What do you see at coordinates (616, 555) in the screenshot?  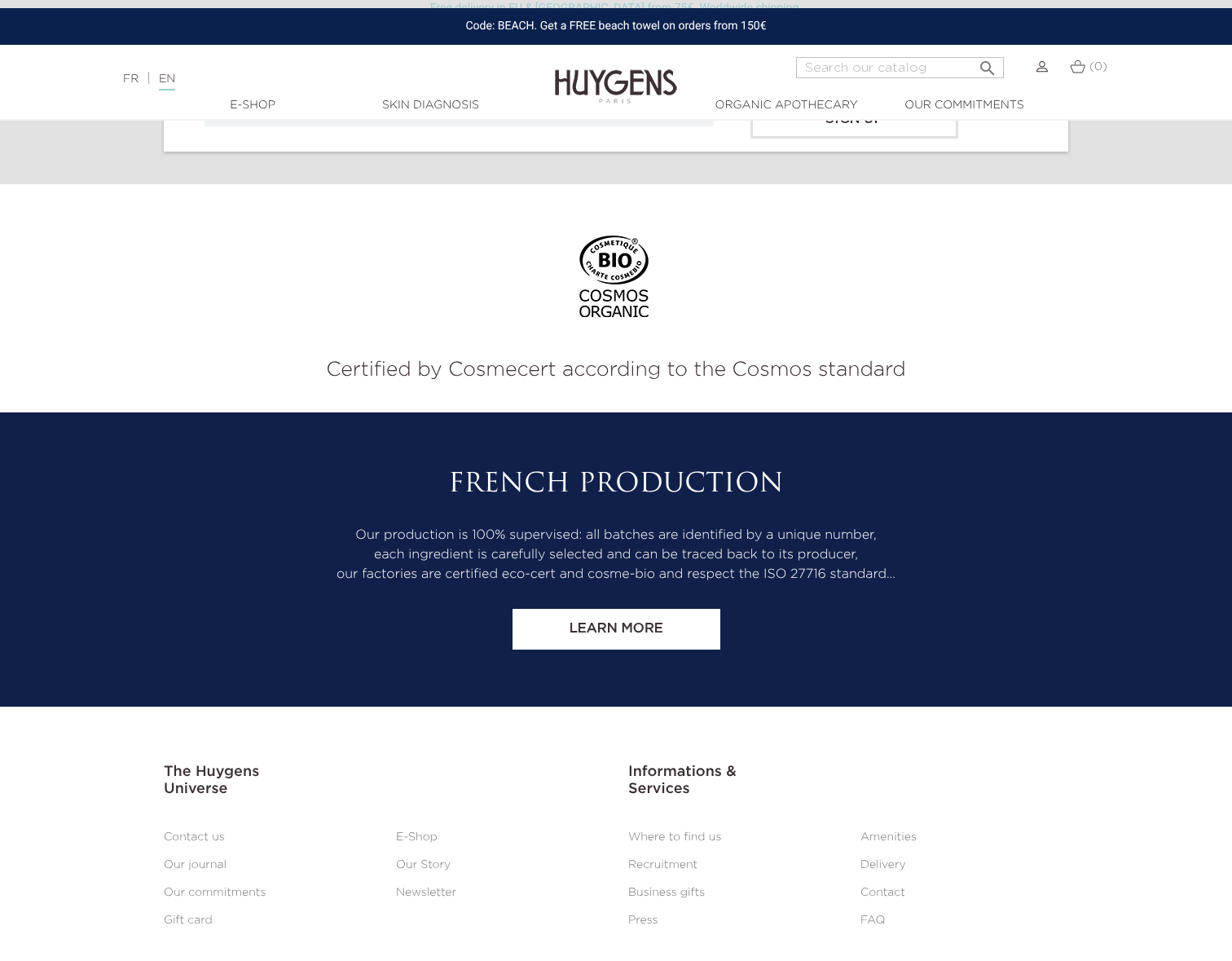 I see `p: each ingredient is carefully selected and can be traced back to its producer,` at bounding box center [616, 555].